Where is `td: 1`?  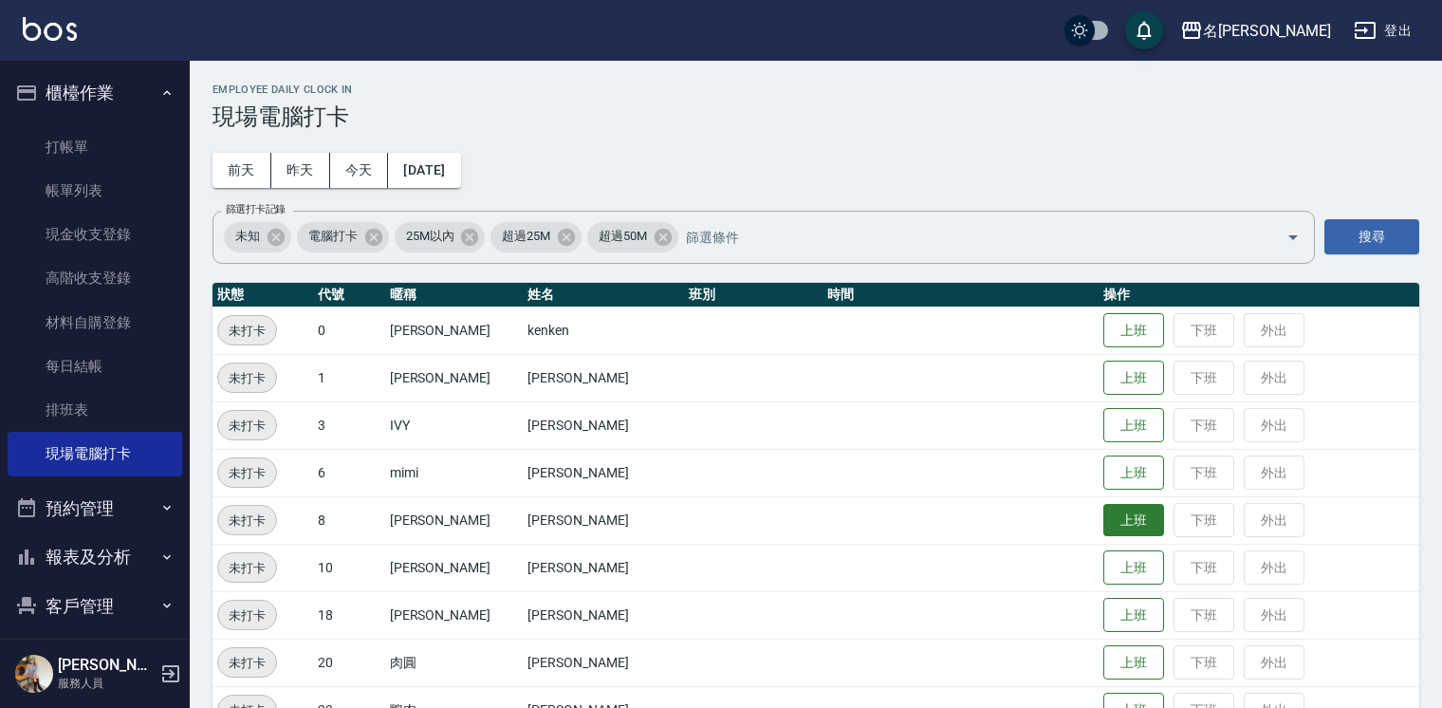
td: 1 is located at coordinates (349, 377).